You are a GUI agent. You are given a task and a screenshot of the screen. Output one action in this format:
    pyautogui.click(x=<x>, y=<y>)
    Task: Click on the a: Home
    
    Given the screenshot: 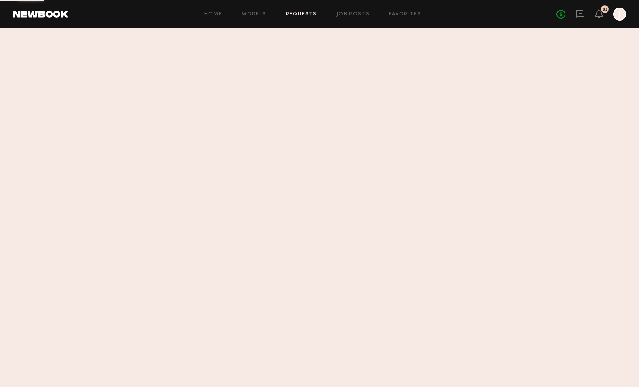 What is the action you would take?
    pyautogui.click(x=213, y=14)
    